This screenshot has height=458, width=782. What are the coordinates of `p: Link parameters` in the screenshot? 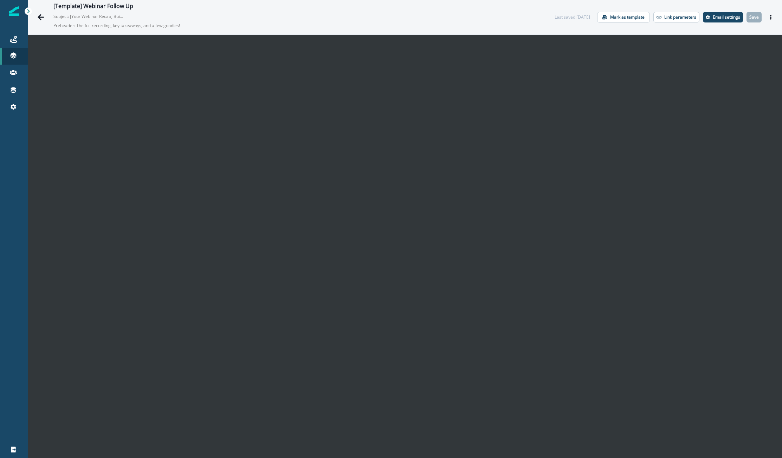 It's located at (680, 17).